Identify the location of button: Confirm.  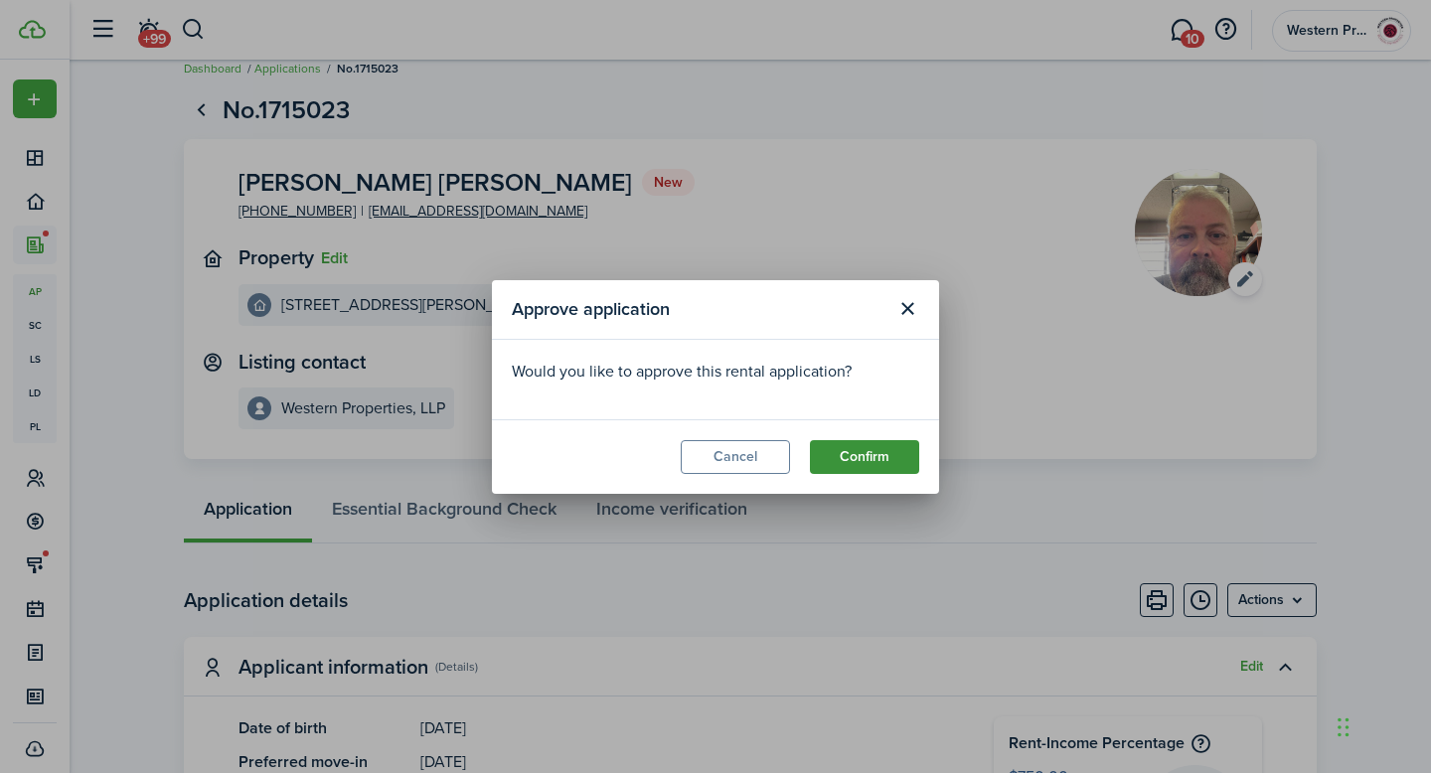
(864, 457).